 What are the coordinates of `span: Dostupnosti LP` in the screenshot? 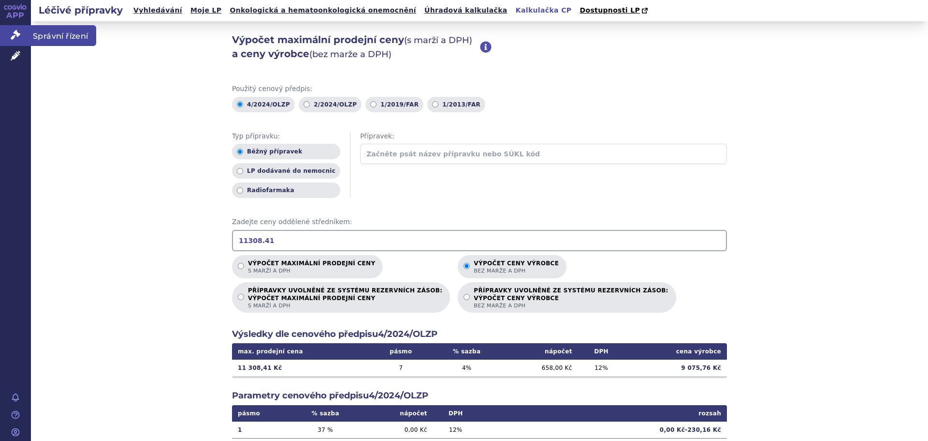 It's located at (610, 10).